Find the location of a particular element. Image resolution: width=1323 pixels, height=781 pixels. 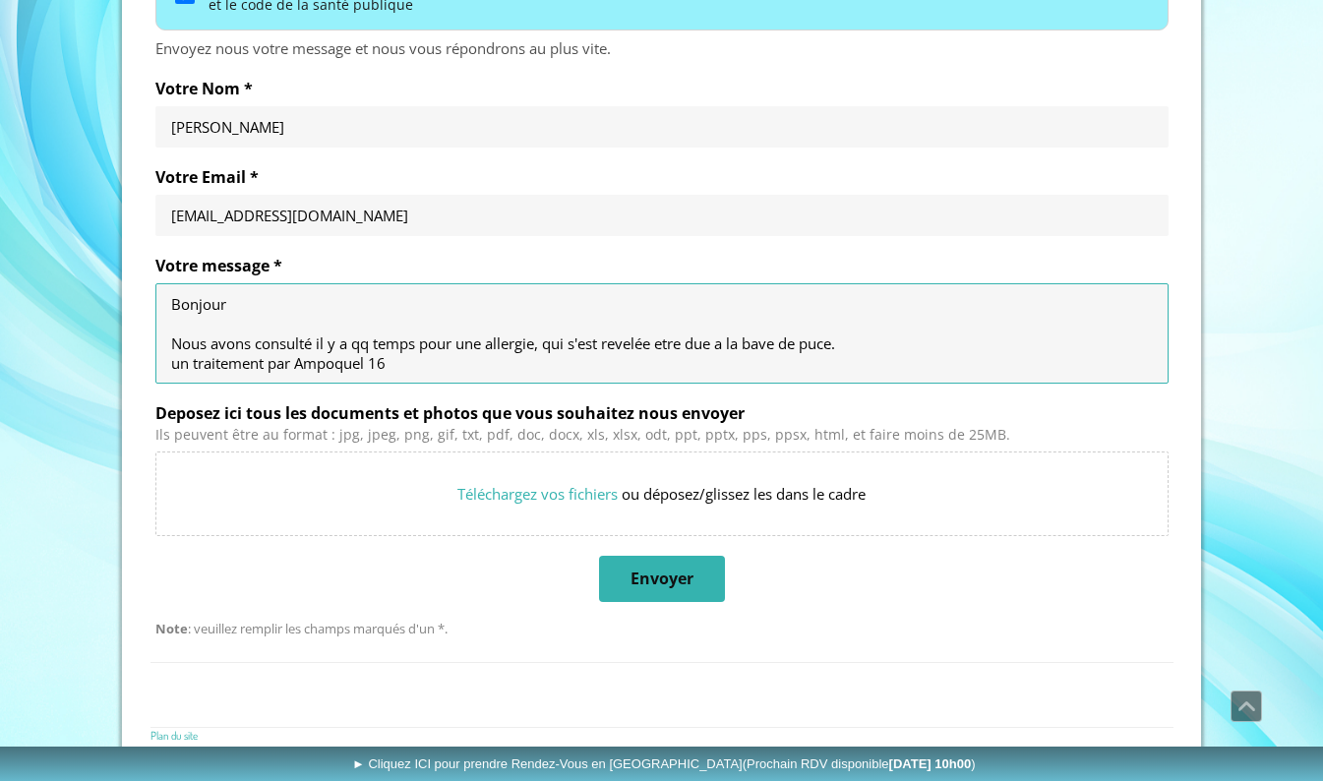

input: Votre Email * is located at coordinates (662, 215).